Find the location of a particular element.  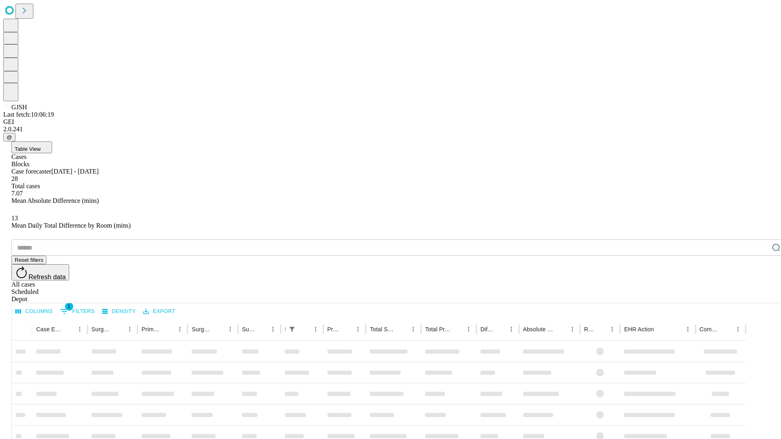

div: Primary Service is located at coordinates (152, 329).